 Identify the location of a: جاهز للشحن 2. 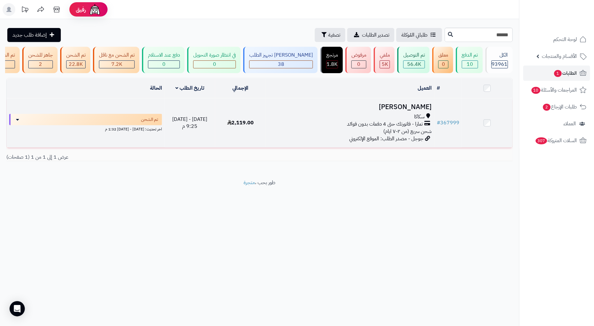
(40, 60).